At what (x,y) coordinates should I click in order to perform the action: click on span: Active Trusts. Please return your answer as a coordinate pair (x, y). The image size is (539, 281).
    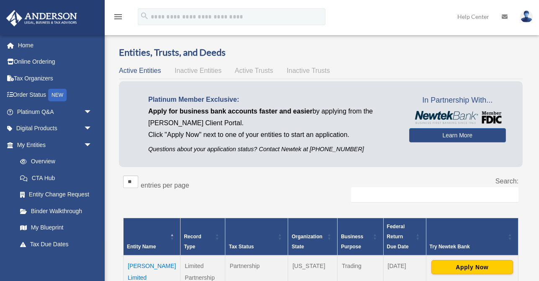
    Looking at the image, I should click on (254, 70).